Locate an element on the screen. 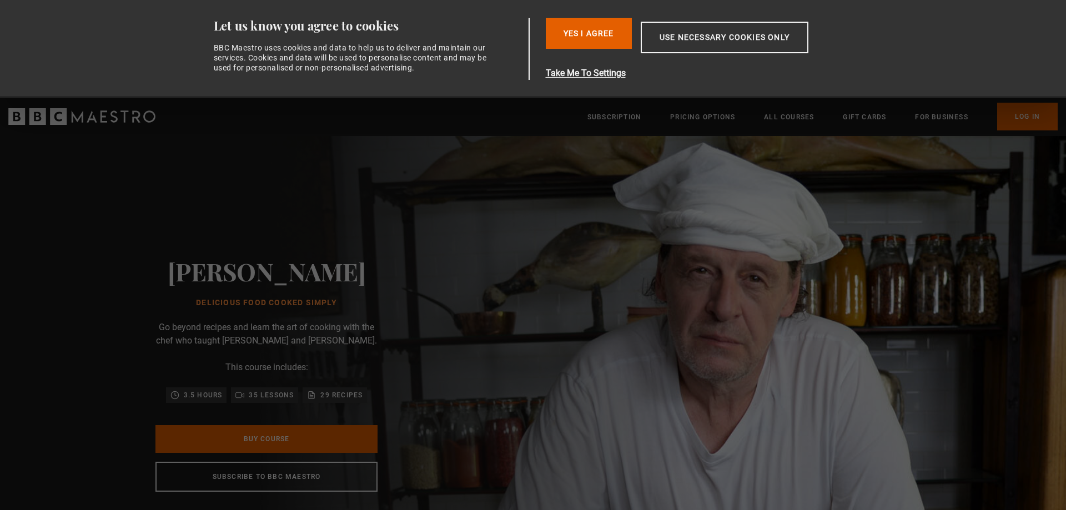 The width and height of the screenshot is (1066, 510). a: Log In is located at coordinates (1027, 117).